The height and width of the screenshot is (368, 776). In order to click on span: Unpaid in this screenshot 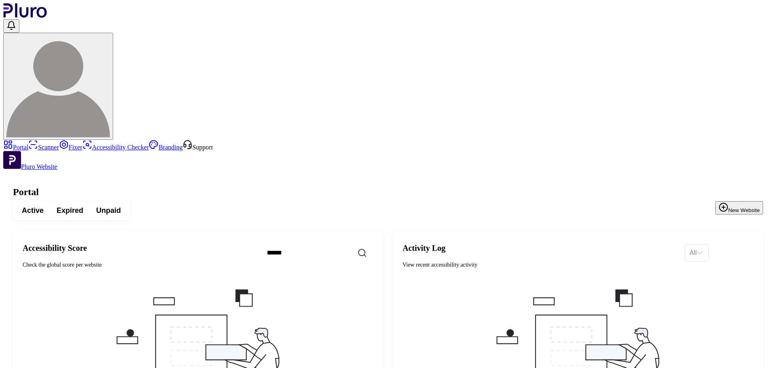, I will do `click(108, 211)`.